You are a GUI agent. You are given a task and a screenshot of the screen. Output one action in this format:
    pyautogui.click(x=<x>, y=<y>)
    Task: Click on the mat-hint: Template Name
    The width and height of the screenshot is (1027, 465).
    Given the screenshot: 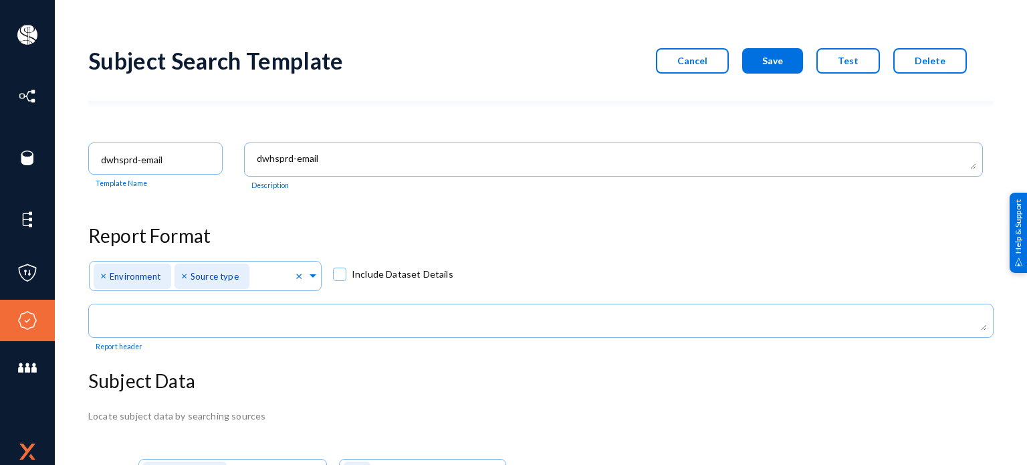 What is the action you would take?
    pyautogui.click(x=121, y=183)
    